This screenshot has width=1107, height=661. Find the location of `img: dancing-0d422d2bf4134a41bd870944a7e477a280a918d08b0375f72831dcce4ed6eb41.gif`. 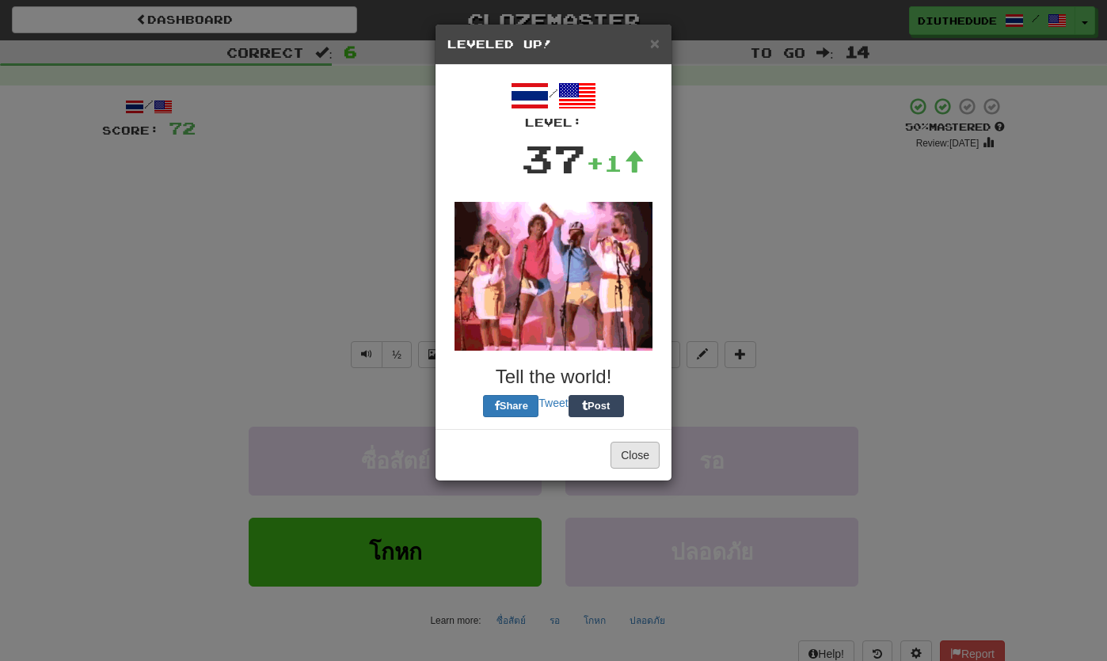

img: dancing-0d422d2bf4134a41bd870944a7e477a280a918d08b0375f72831dcce4ed6eb41.gif is located at coordinates (553, 276).